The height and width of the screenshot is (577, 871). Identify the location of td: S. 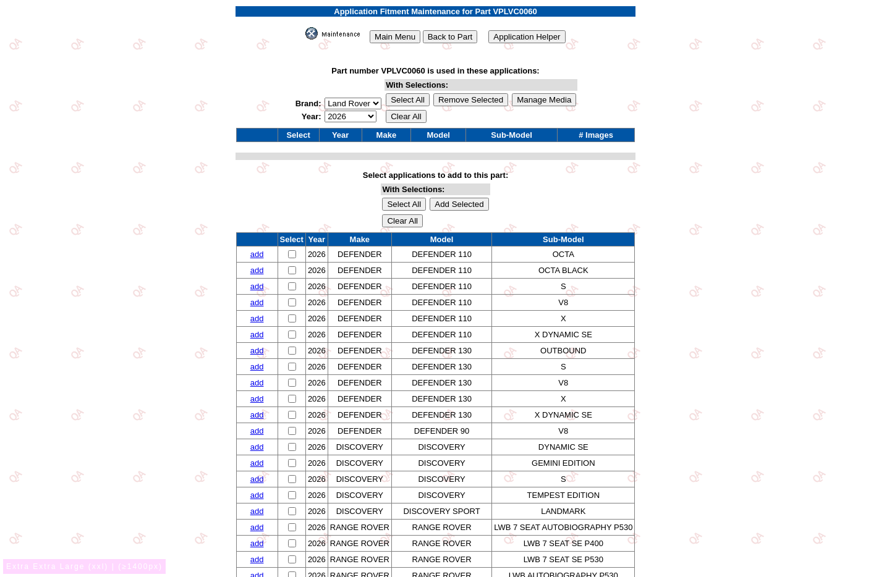
(563, 480).